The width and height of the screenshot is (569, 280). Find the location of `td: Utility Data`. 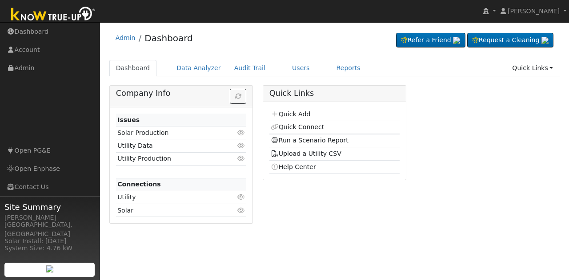

td: Utility Data is located at coordinates (171, 146).